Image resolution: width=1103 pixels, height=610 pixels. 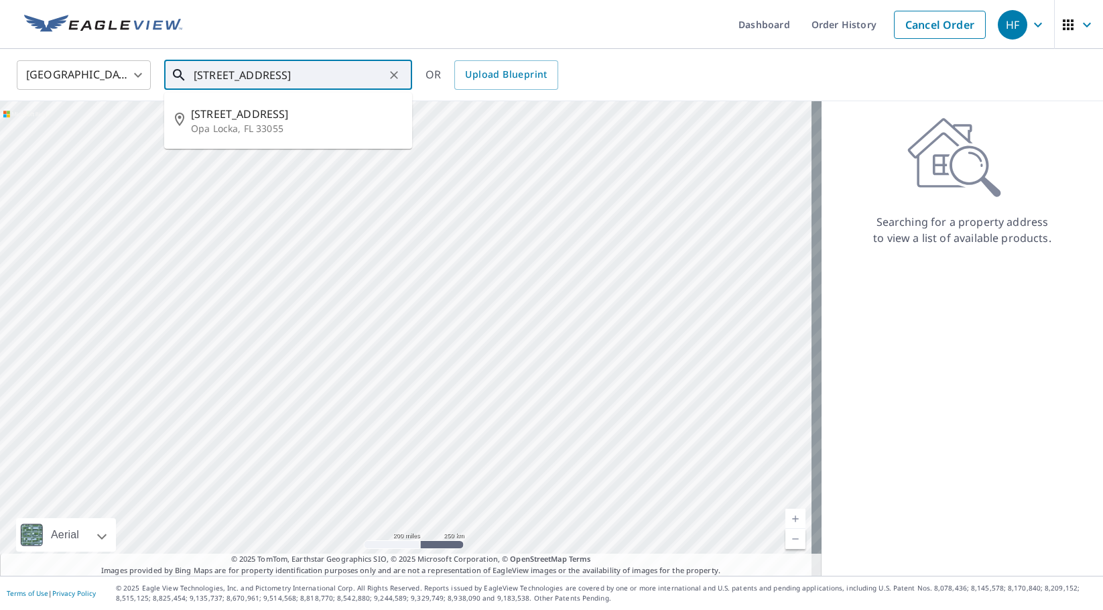 I want to click on p: © 2025 Eagle View Technologies, Inc. and Pictometry International Corp. All Rights Reserved. Repo..., so click(x=606, y=593).